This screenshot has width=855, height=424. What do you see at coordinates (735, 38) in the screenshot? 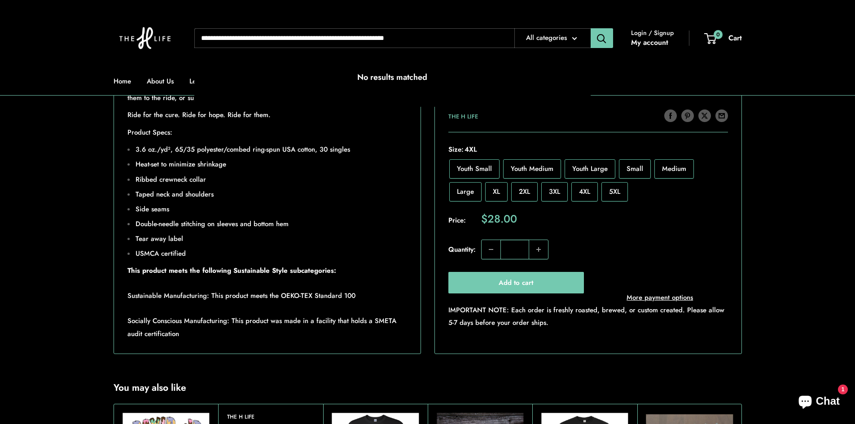
I see `span: Cart` at bounding box center [735, 38].